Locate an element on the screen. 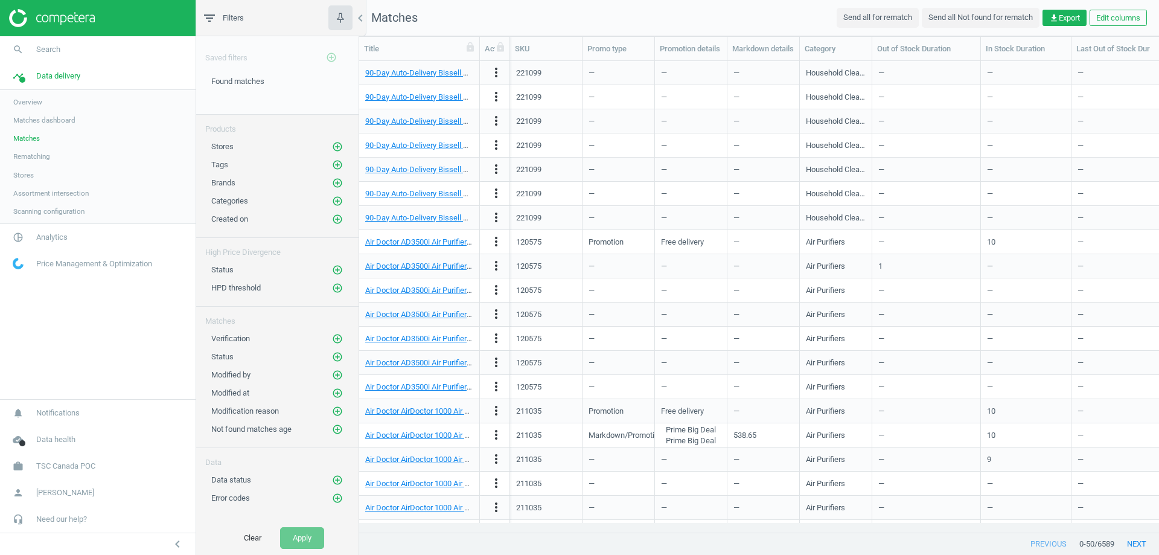 Image resolution: width=1159 pixels, height=555 pixels. span: Price Management & Optimization is located at coordinates (94, 264).